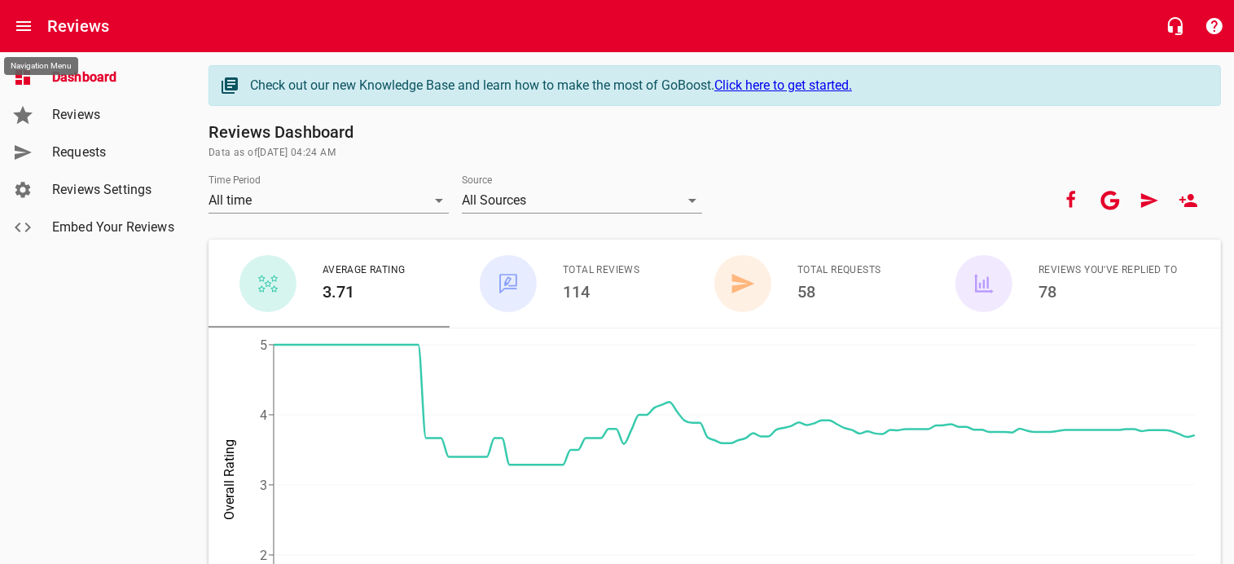 The height and width of the screenshot is (564, 1234). I want to click on label: Source, so click(477, 180).